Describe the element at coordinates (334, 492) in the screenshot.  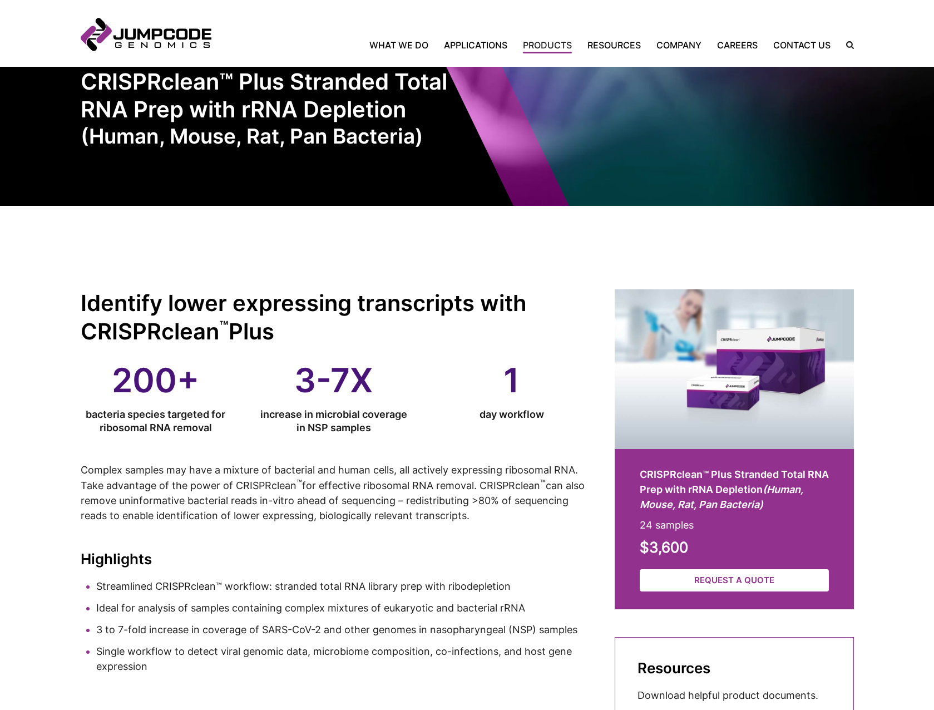
I see `p: Complex samples may have a mixture of bacterial and human cells, all actively expressing ribosoma...` at that location.